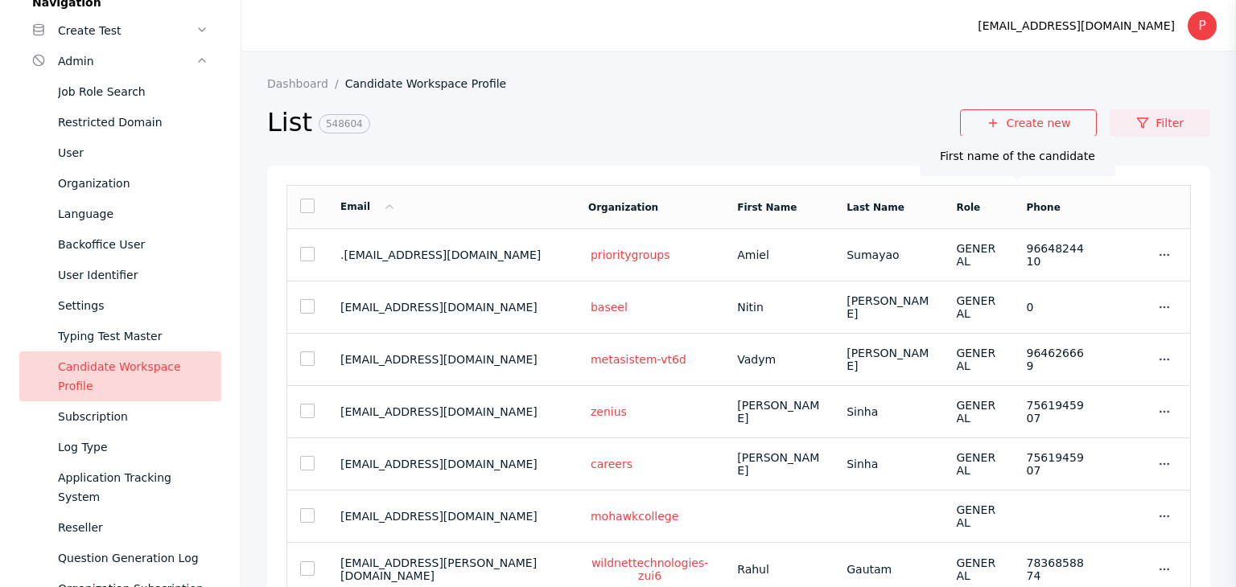  Describe the element at coordinates (120, 122) in the screenshot. I see `a: Restricted Domain` at that location.